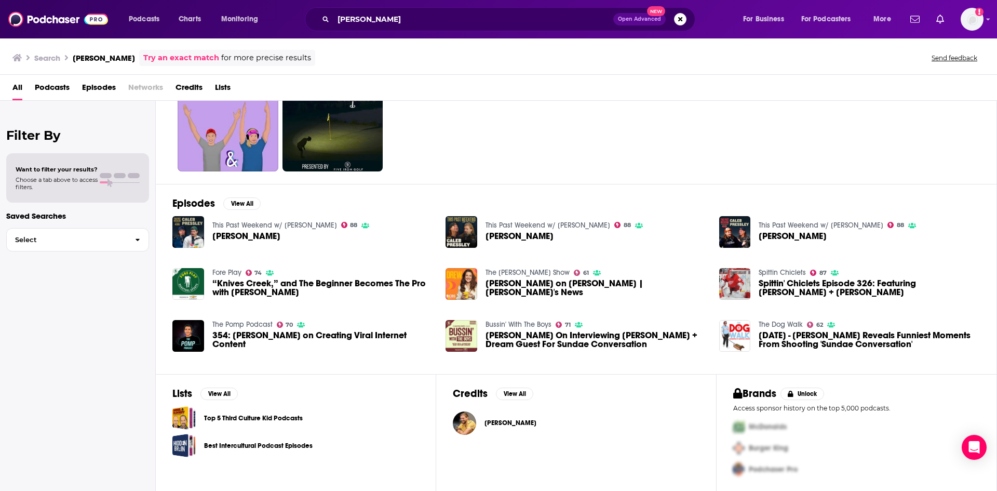 The height and width of the screenshot is (491, 997). What do you see at coordinates (518, 324) in the screenshot?
I see `a: Bussin' With The Boys` at bounding box center [518, 324].